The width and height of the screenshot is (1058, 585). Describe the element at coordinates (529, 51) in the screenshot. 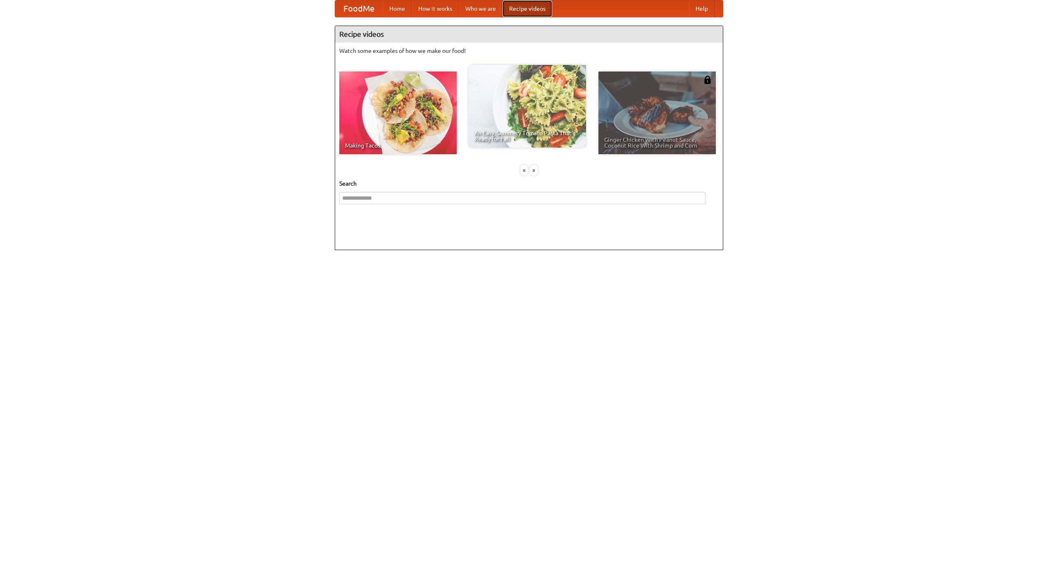

I see `p: Watch some examples of how we make our food!` at that location.